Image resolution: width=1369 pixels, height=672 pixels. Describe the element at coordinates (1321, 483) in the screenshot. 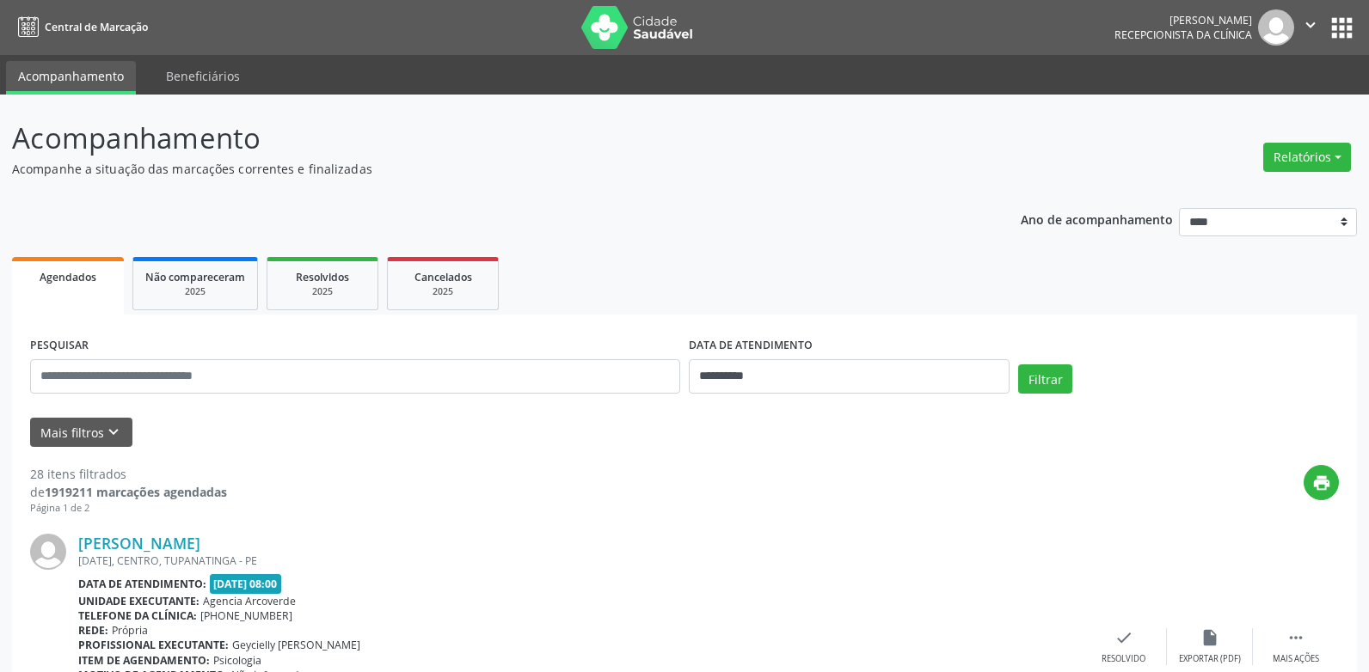

I see `i: print` at that location.